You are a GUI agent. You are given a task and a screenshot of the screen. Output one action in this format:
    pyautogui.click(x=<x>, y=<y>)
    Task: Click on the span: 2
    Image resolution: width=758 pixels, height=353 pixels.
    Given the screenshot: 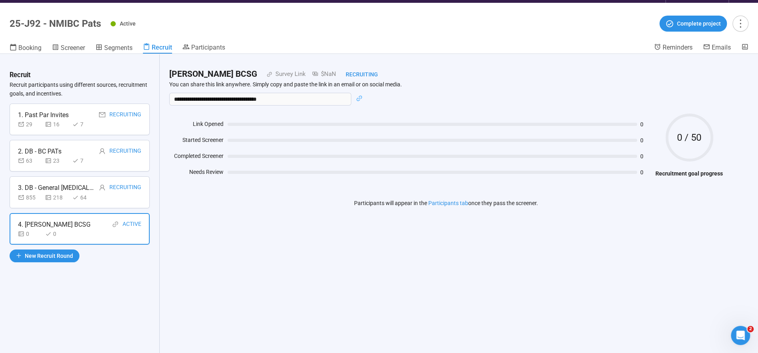 What is the action you would take?
    pyautogui.click(x=751, y=329)
    